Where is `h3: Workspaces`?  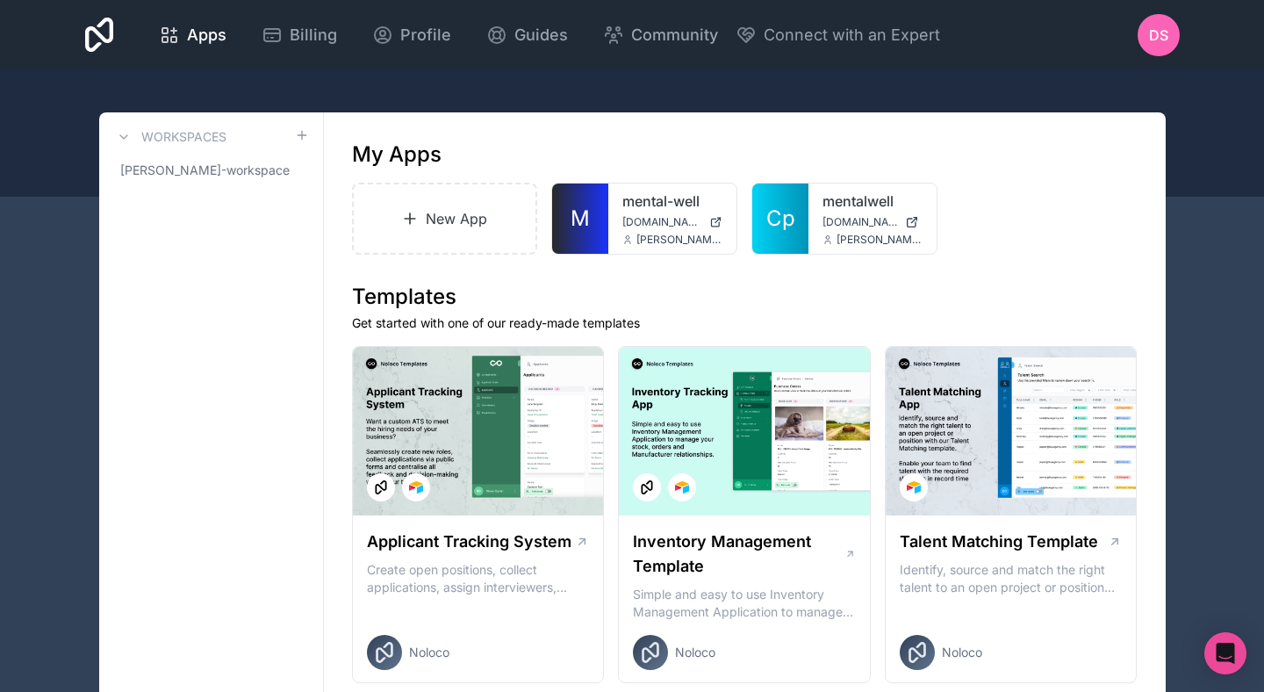 h3: Workspaces is located at coordinates (183, 137).